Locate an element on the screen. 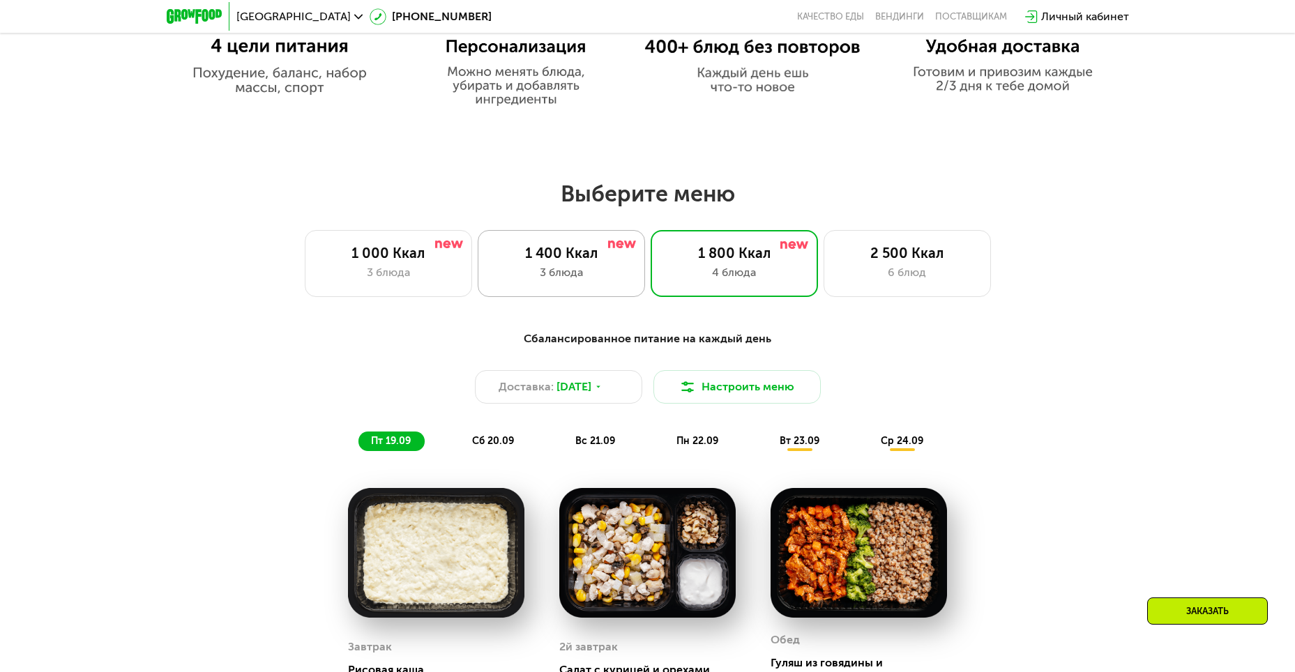  div: 1 400 Ккал is located at coordinates (561, 253).